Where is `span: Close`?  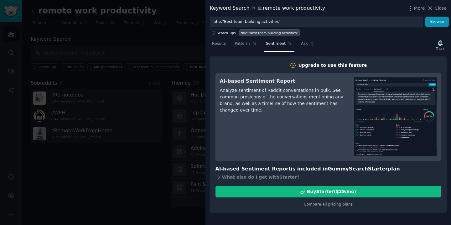
span: Close is located at coordinates (441, 8).